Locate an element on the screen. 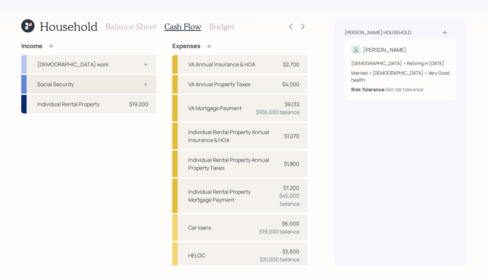  div: $106,000 balance is located at coordinates (277, 112).